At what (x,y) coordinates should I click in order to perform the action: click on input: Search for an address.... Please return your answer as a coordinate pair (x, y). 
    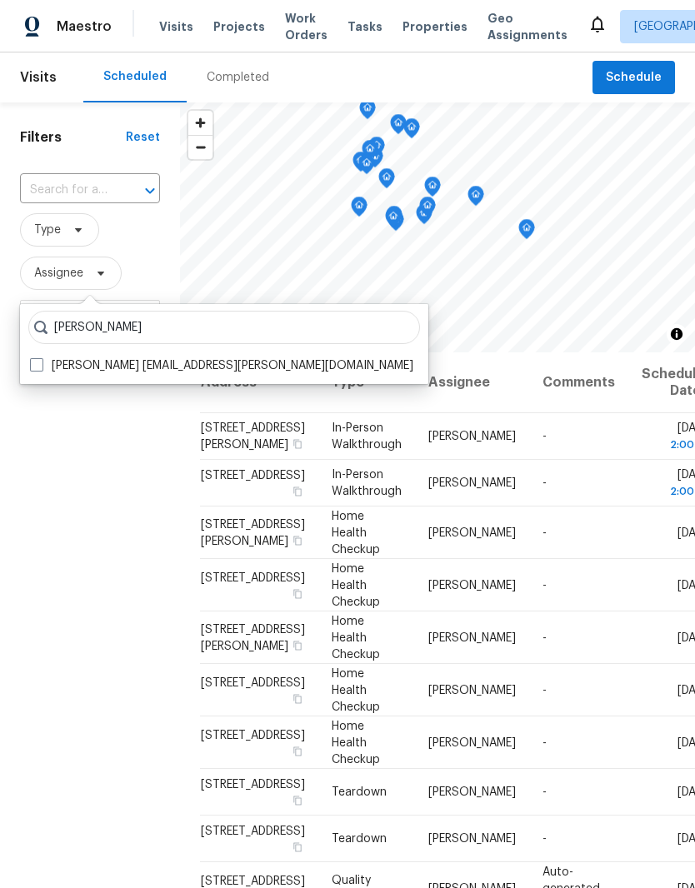
    Looking at the image, I should click on (67, 190).